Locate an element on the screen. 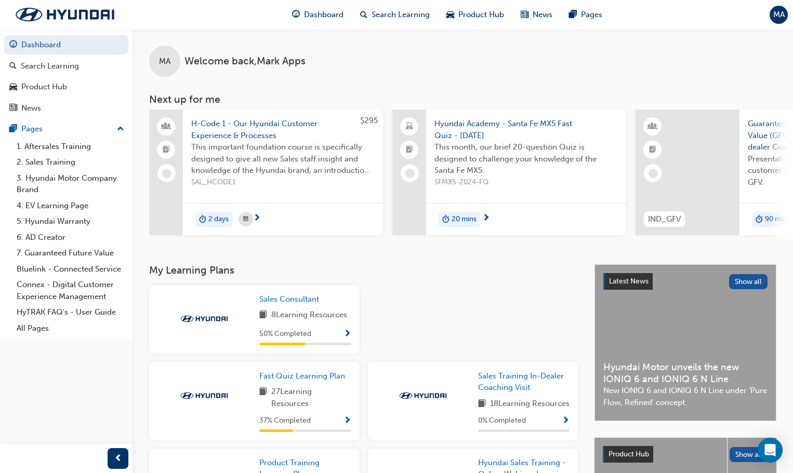  span: $295 is located at coordinates (369, 121).